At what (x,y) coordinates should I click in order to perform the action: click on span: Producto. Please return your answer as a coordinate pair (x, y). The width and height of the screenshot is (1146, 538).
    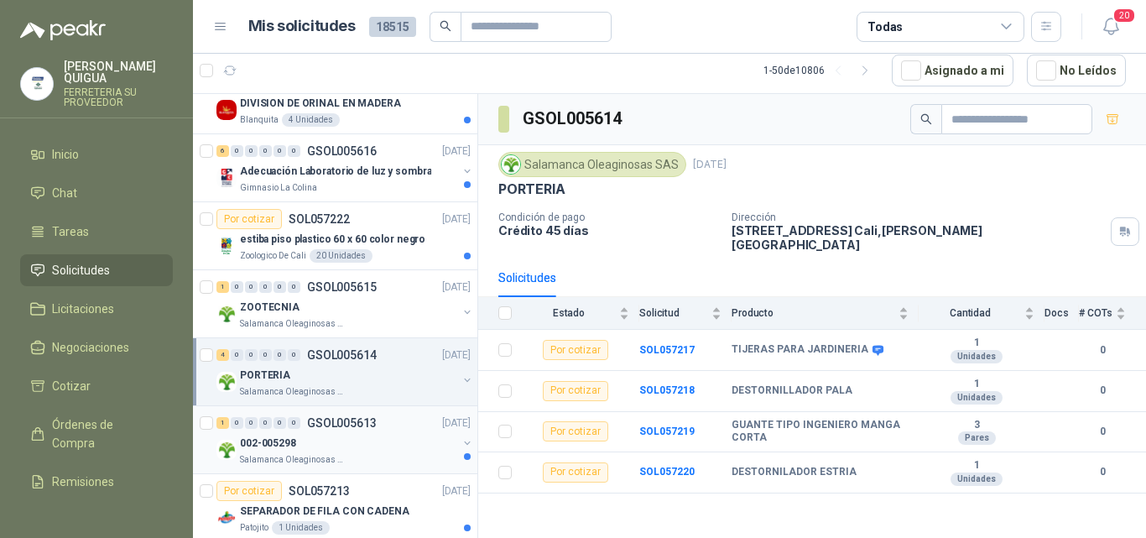
    Looking at the image, I should click on (813, 313).